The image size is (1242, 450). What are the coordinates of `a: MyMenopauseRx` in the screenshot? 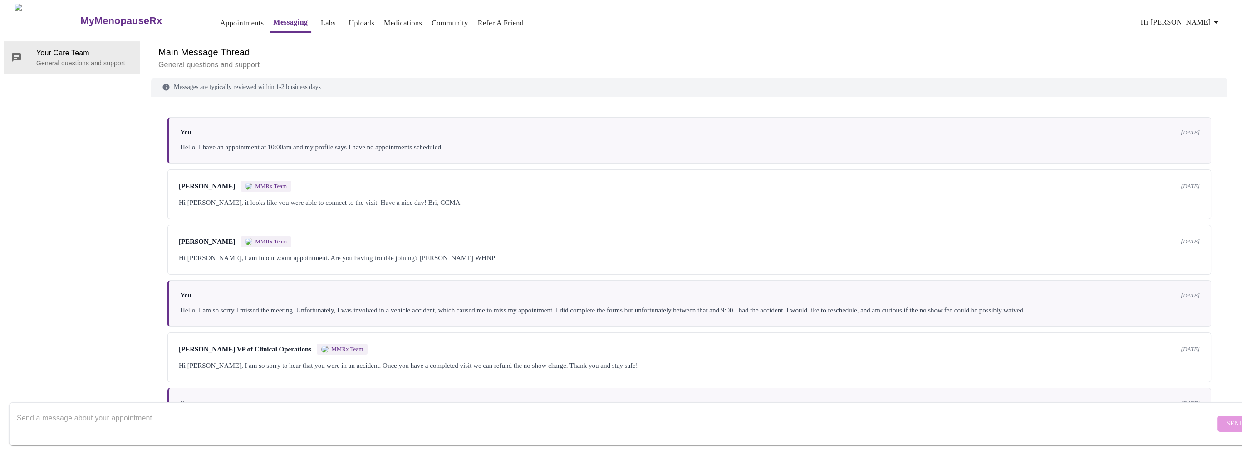 It's located at (139, 21).